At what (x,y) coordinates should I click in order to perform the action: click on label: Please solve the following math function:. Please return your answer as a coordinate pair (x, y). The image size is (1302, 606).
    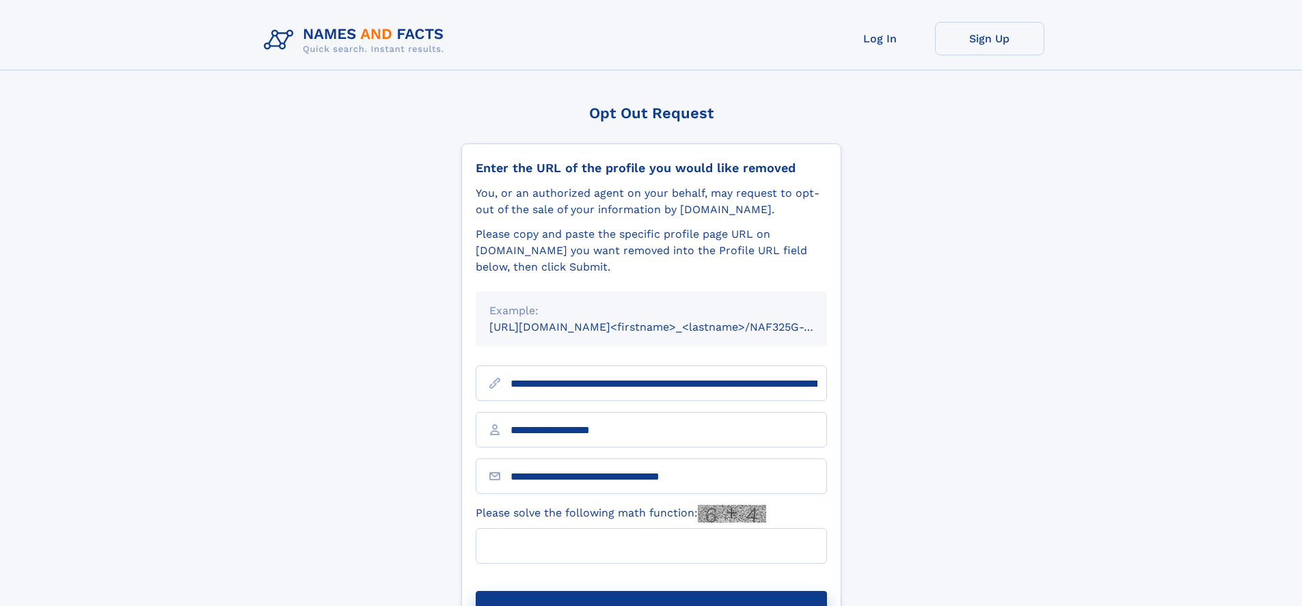
    Looking at the image, I should click on (621, 514).